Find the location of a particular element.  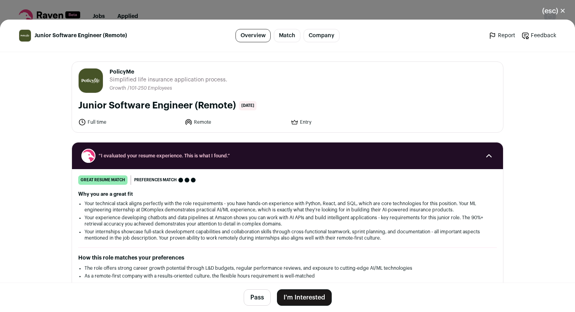

div: great resume match is located at coordinates (103, 180).